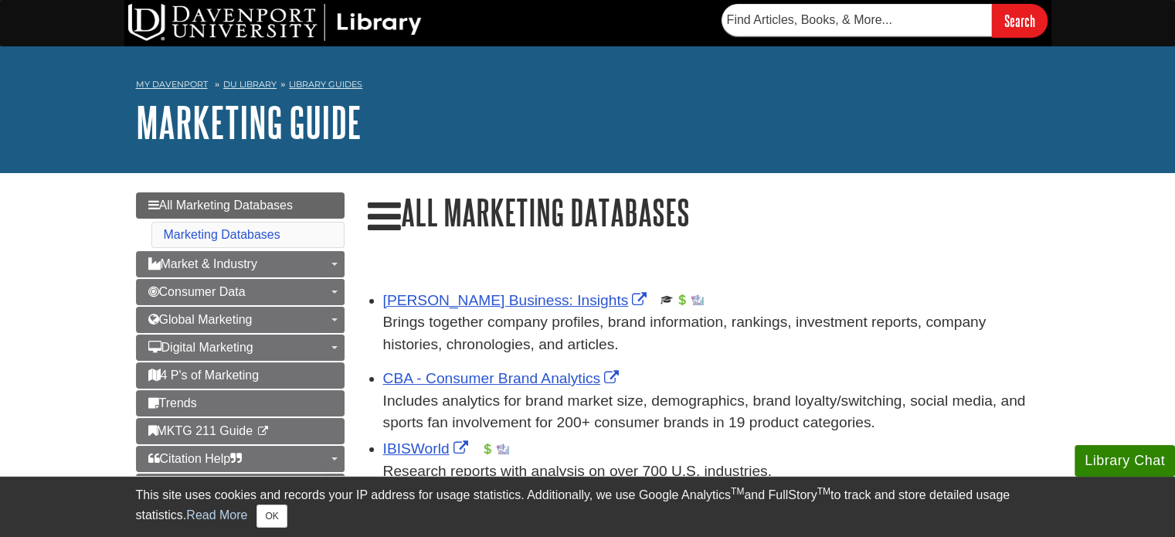 Image resolution: width=1175 pixels, height=537 pixels. What do you see at coordinates (275, 22) in the screenshot?
I see `img: DU Library` at bounding box center [275, 22].